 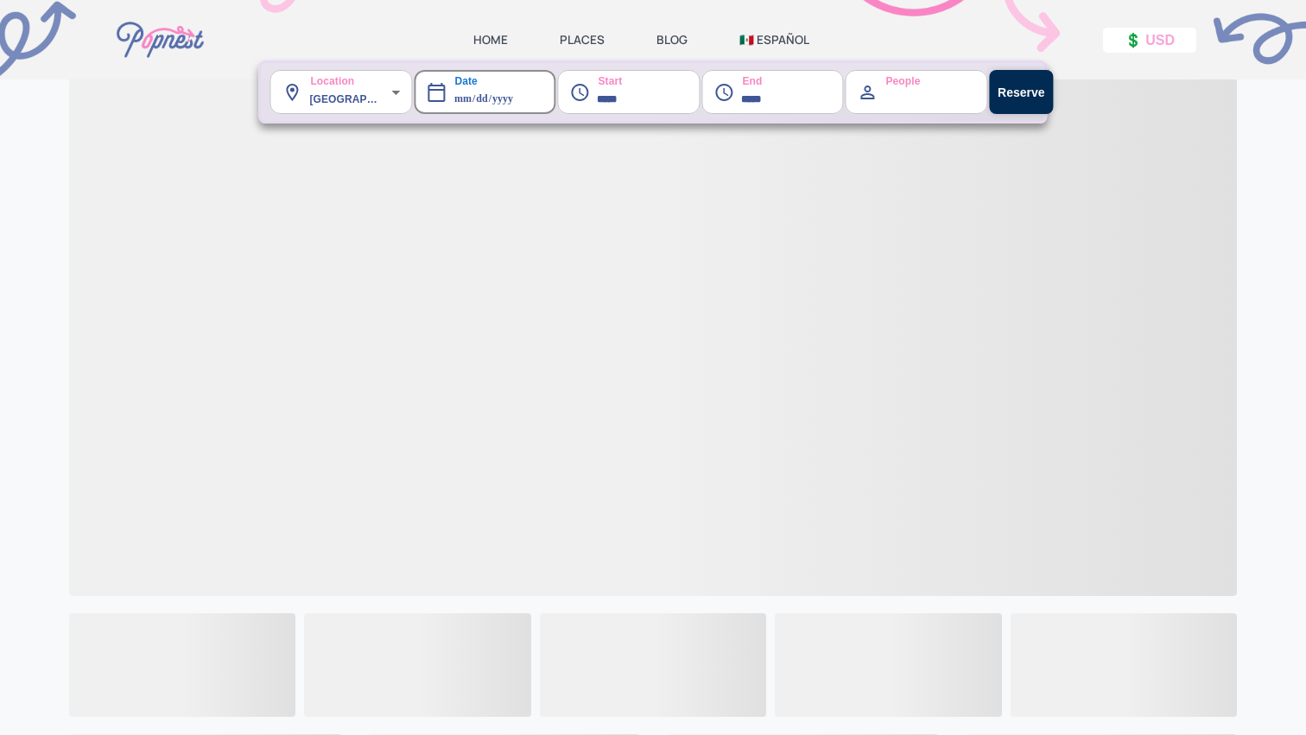 I want to click on a: HOME, so click(x=491, y=40).